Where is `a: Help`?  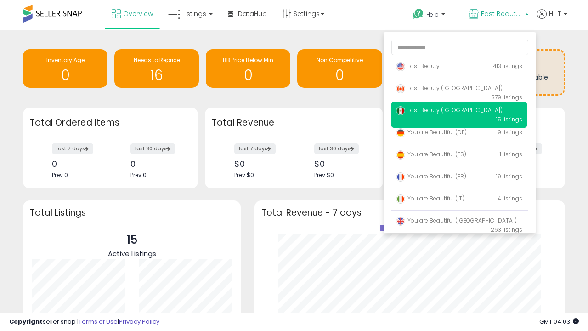 a: Help is located at coordinates (433, 16).